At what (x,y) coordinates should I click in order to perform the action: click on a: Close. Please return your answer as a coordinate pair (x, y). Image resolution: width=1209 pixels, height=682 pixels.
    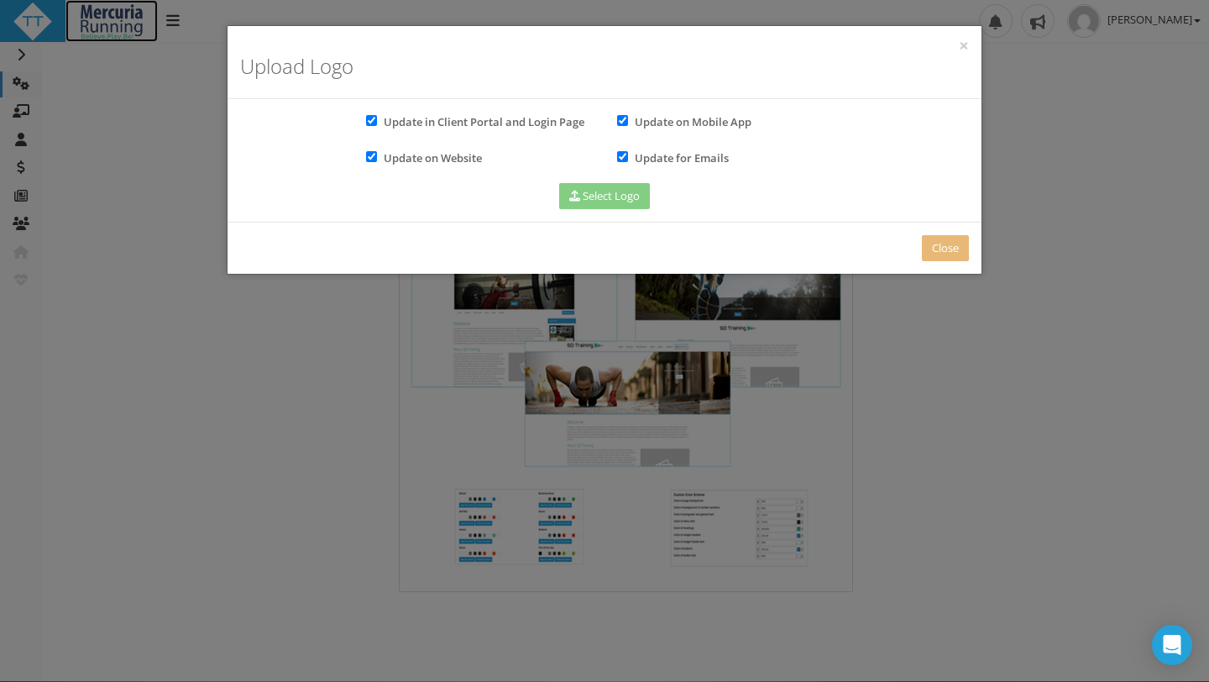
    Looking at the image, I should click on (945, 248).